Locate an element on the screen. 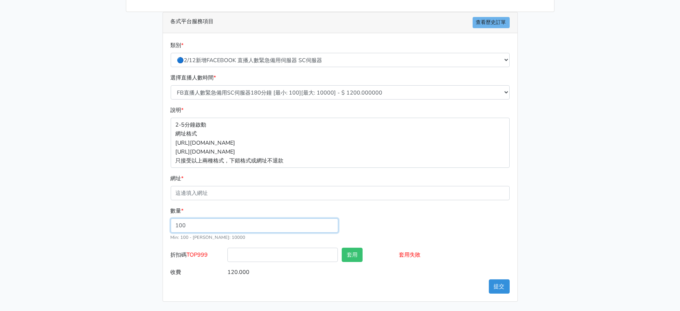 This screenshot has height=311, width=680. label: 網址 is located at coordinates (177, 179).